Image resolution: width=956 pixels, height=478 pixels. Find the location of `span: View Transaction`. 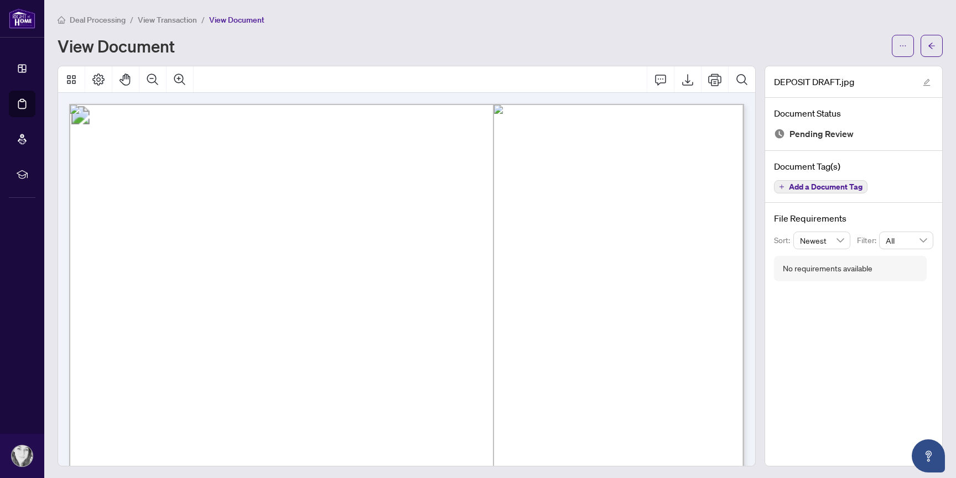

span: View Transaction is located at coordinates (167, 20).